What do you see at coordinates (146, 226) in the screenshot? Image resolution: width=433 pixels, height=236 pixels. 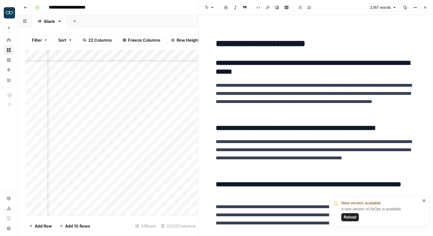 I see `div: 41 Rows` at bounding box center [146, 226].